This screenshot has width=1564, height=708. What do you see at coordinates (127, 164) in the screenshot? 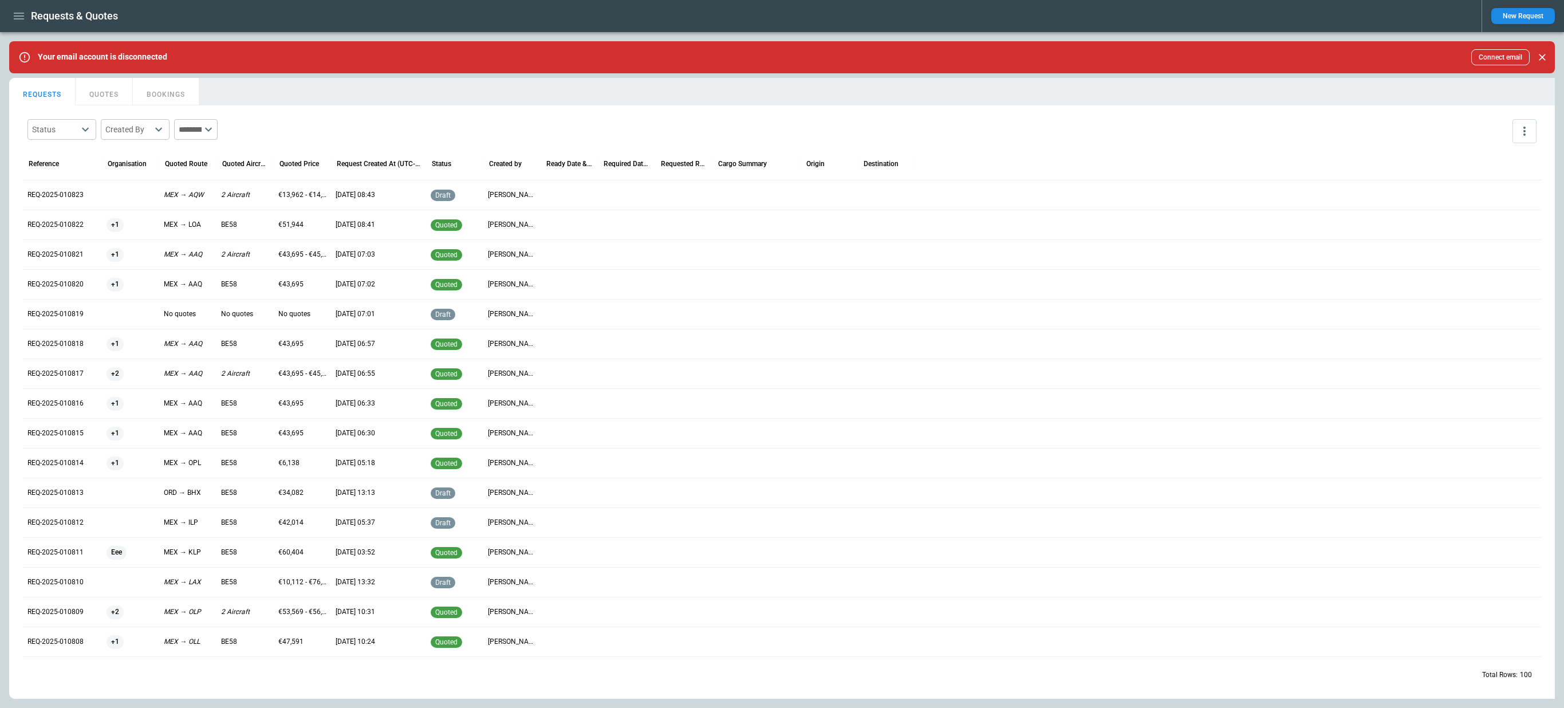
I see `div: Organisation` at bounding box center [127, 164].